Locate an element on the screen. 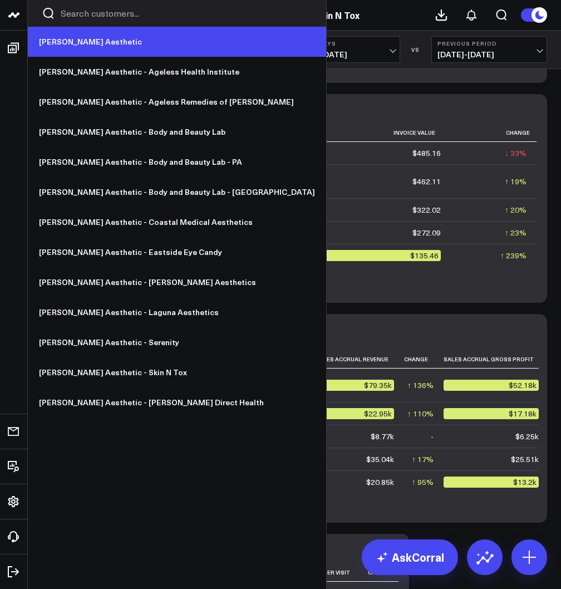 The height and width of the screenshot is (589, 561). div: $20.85k is located at coordinates (380, 482).